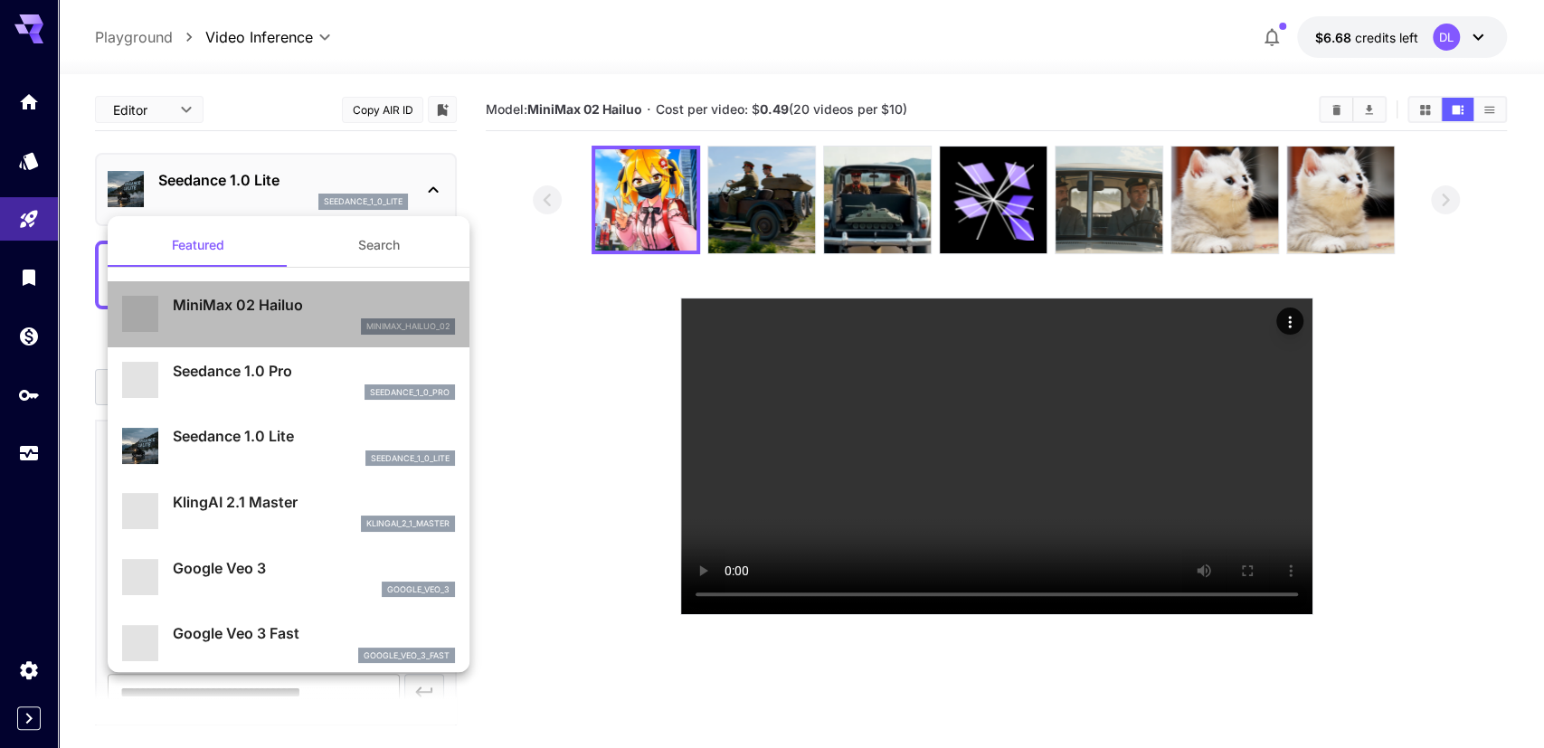 The image size is (1544, 748). Describe the element at coordinates (289, 642) in the screenshot. I see `div: Google Veo 3 Fastgoogle_veo_3_fast` at that location.